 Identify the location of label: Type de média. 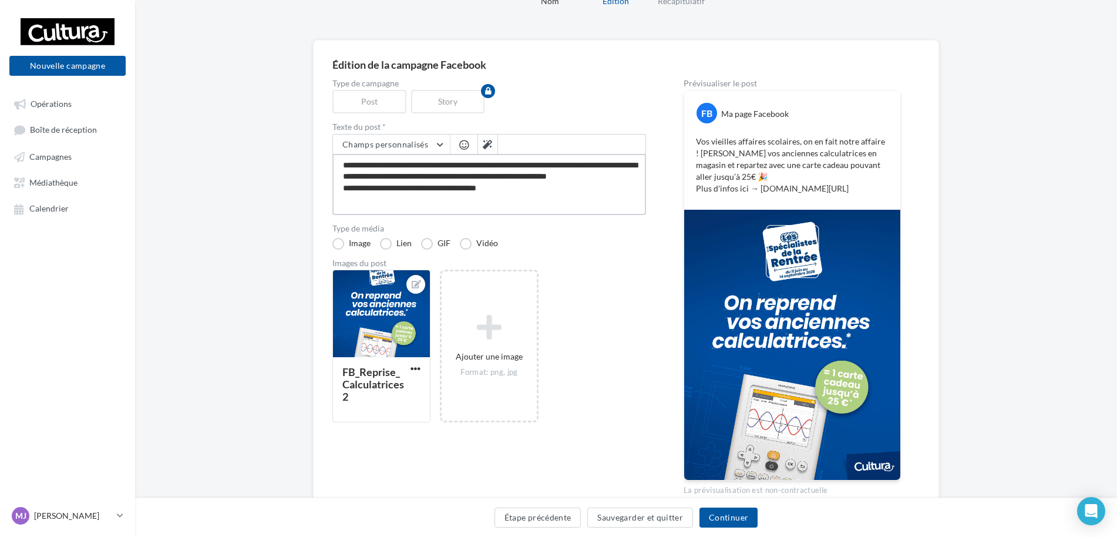
(489, 228).